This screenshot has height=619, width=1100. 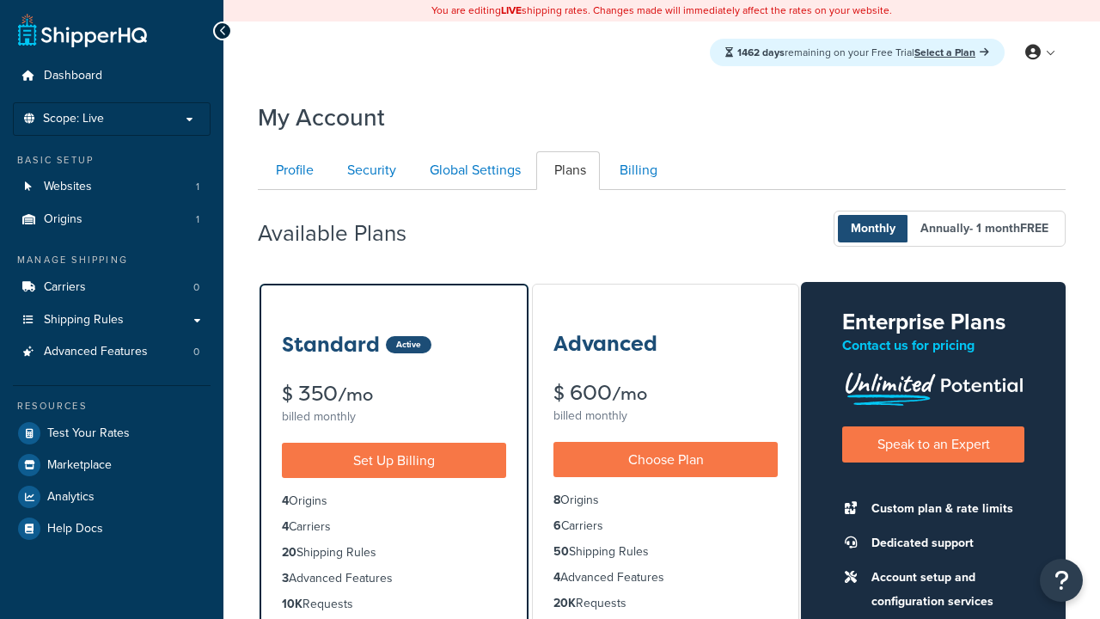 I want to click on h3: Standard, so click(x=331, y=345).